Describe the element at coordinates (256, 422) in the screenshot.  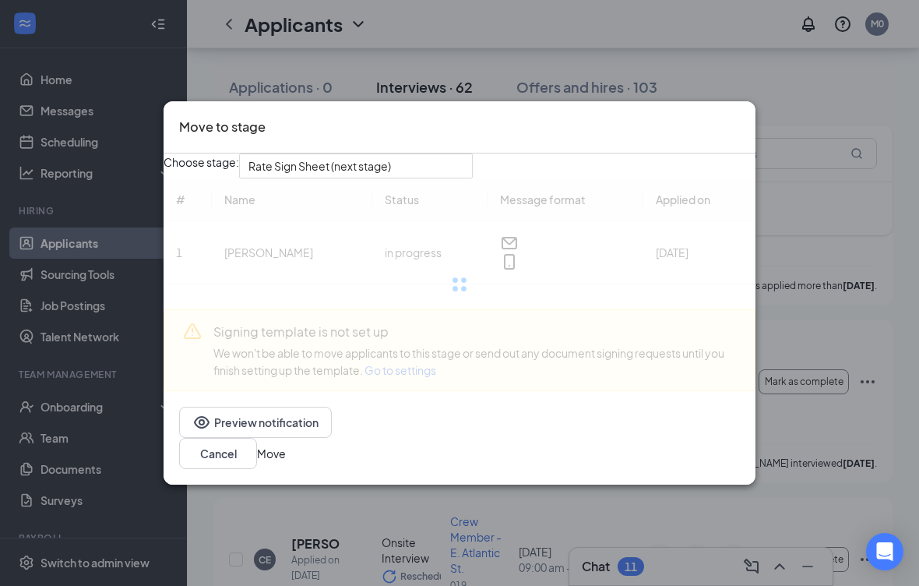
I see `button: EyePreview notification` at that location.